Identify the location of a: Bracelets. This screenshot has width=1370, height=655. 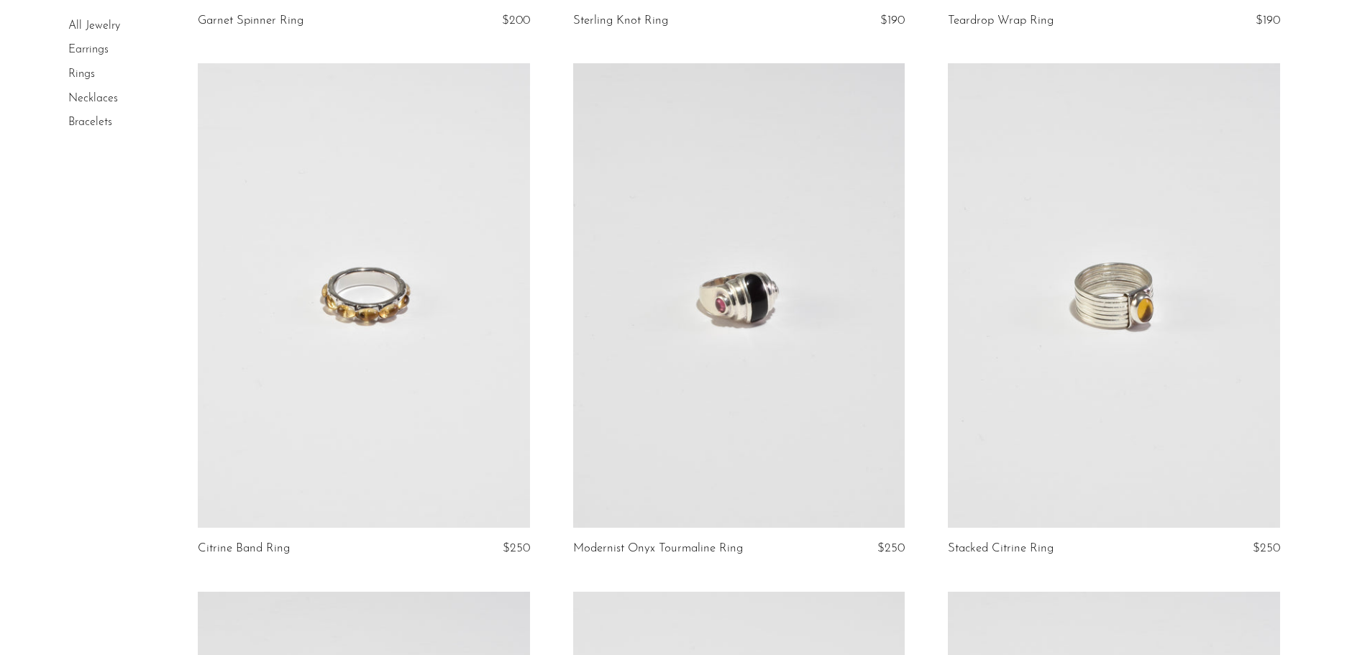
(90, 122).